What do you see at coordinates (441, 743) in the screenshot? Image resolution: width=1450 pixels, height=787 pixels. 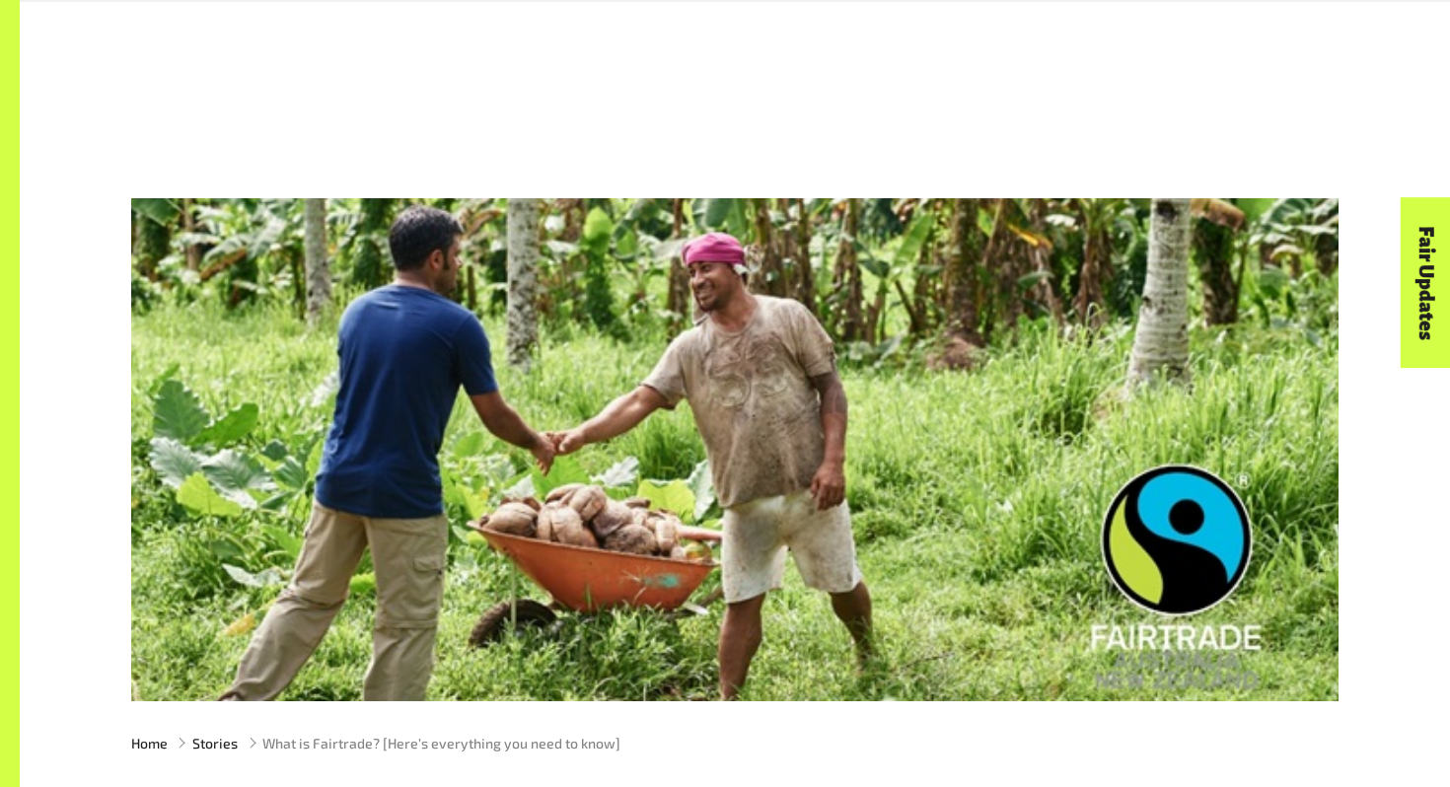 I see `span: What is Fairtrade? [Here’s everything you need to know]` at bounding box center [441, 743].